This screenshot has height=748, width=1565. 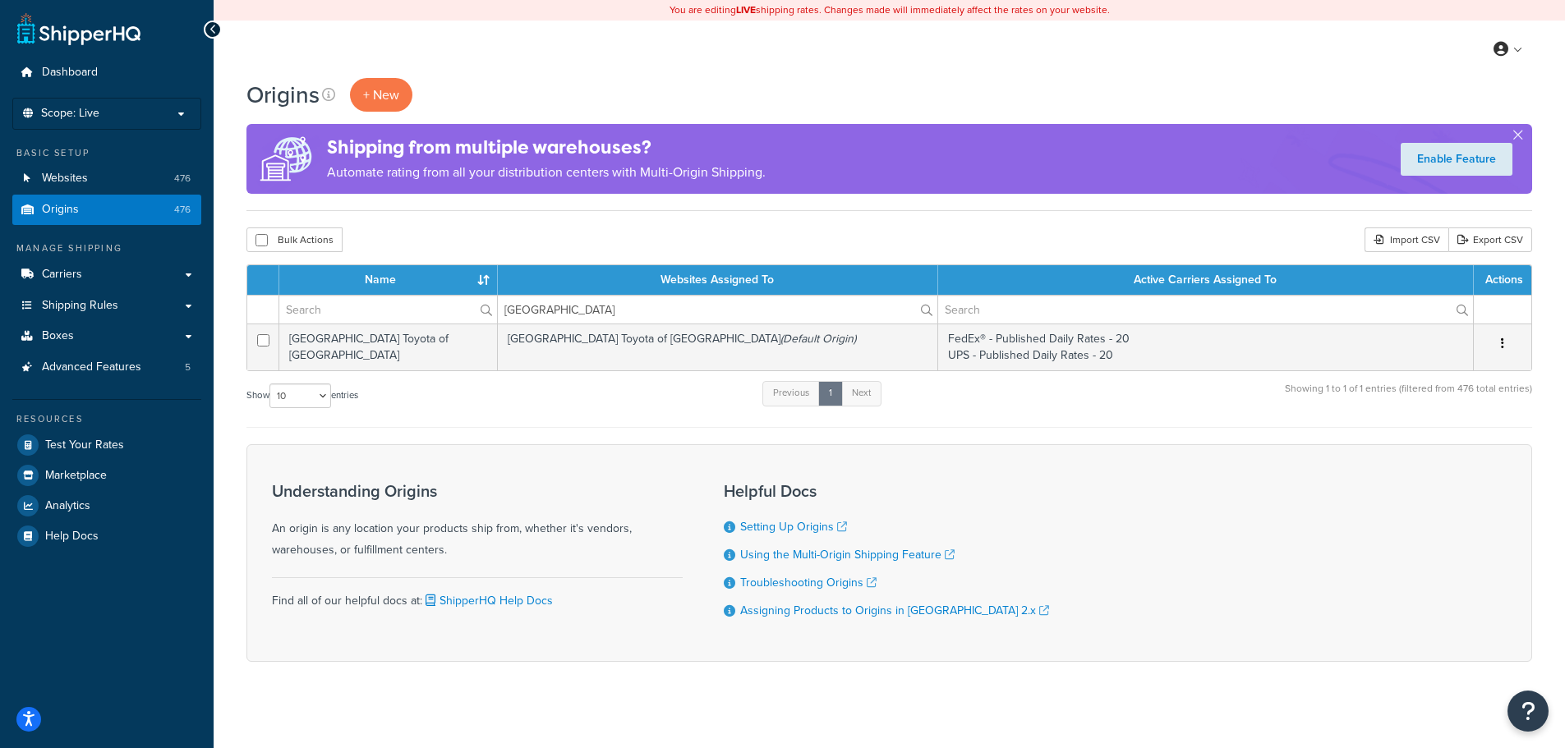 I want to click on a: + New, so click(x=381, y=94).